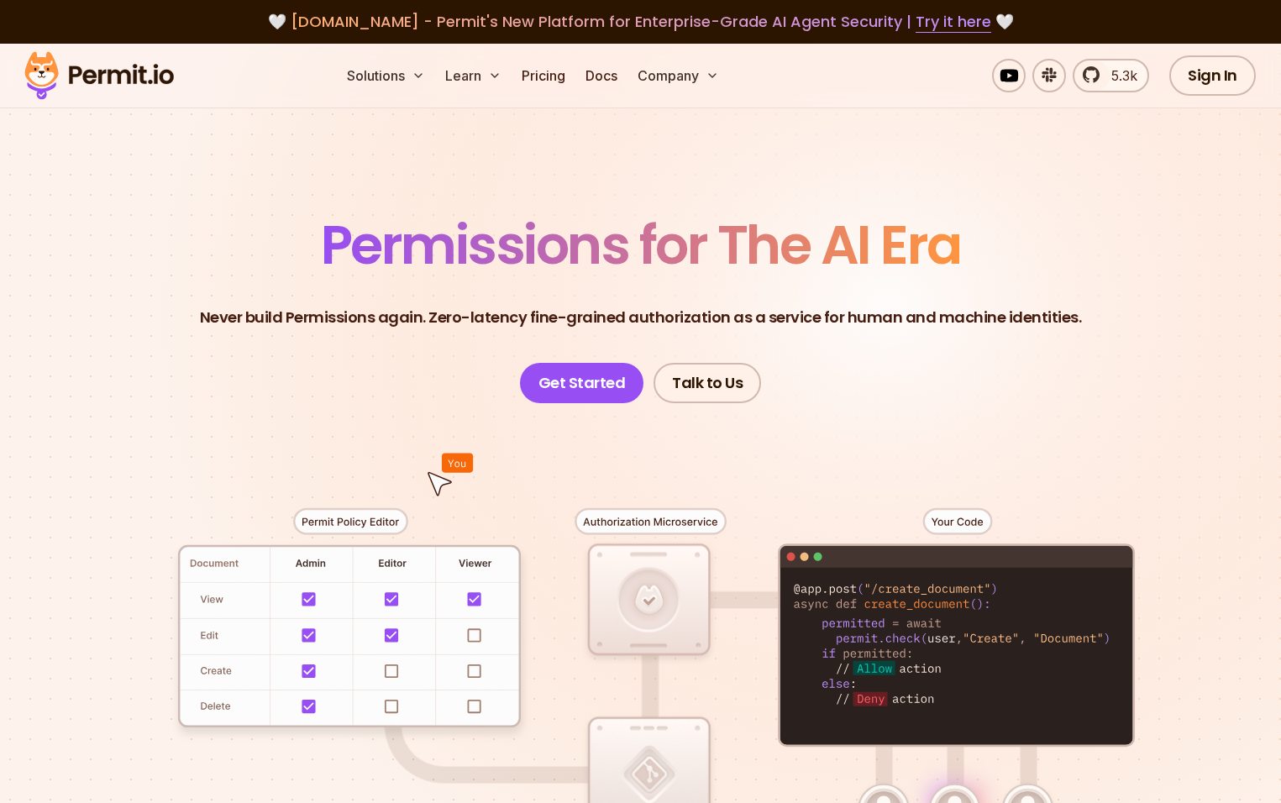  What do you see at coordinates (641, 244) in the screenshot?
I see `span: Permissions for The AI Era` at bounding box center [641, 244].